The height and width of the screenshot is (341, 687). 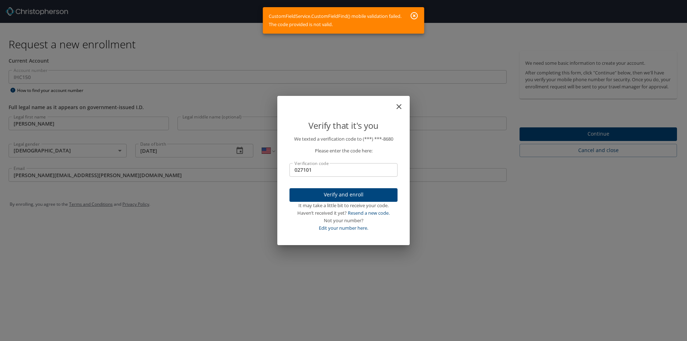 I want to click on div: It may take a little bit to receive your code., so click(x=343, y=205).